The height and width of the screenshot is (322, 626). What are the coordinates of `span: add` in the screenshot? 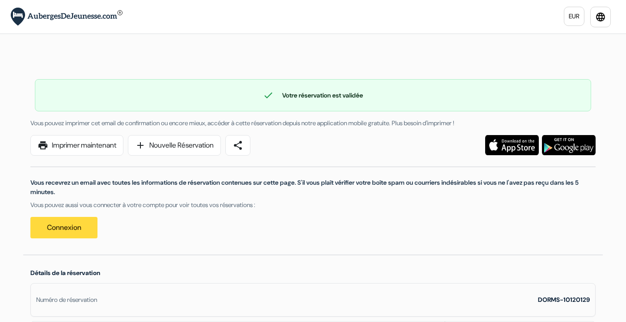 It's located at (140, 145).